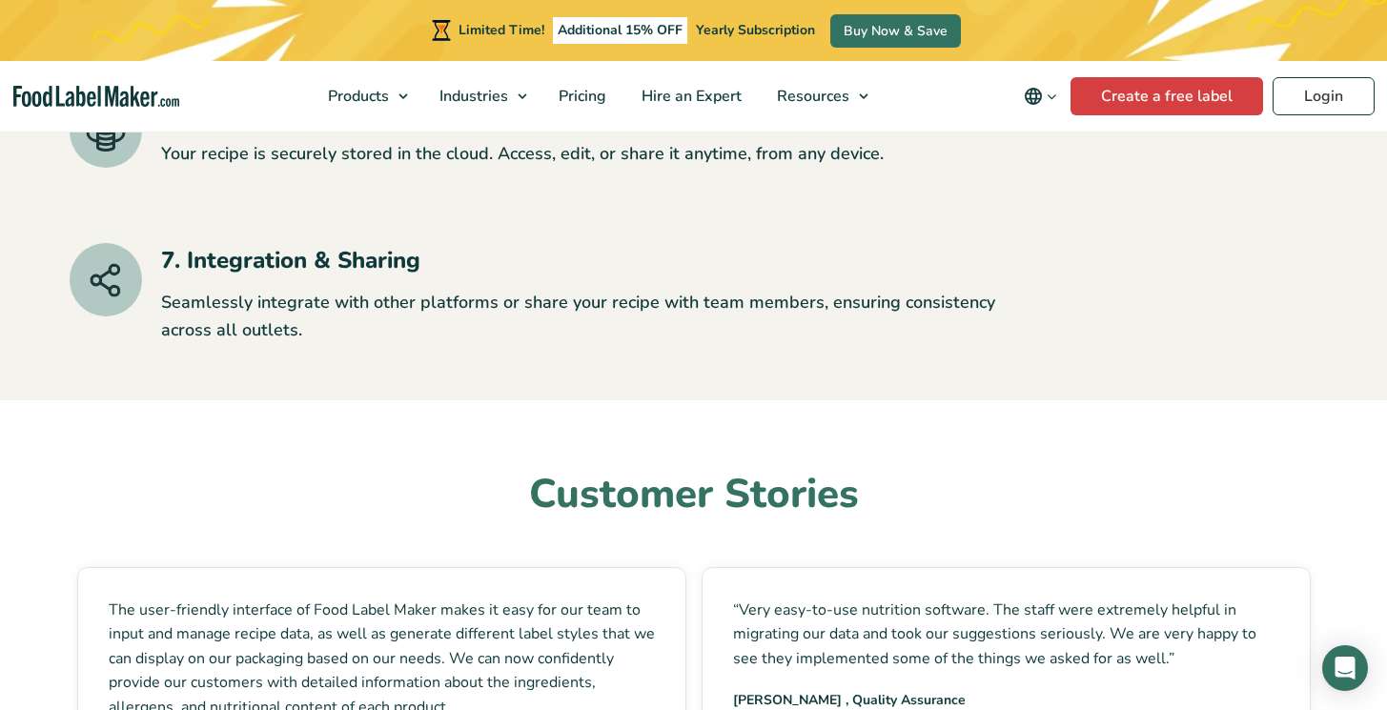 Image resolution: width=1387 pixels, height=710 pixels. What do you see at coordinates (689, 96) in the screenshot?
I see `span: Hire an Expert` at bounding box center [689, 96].